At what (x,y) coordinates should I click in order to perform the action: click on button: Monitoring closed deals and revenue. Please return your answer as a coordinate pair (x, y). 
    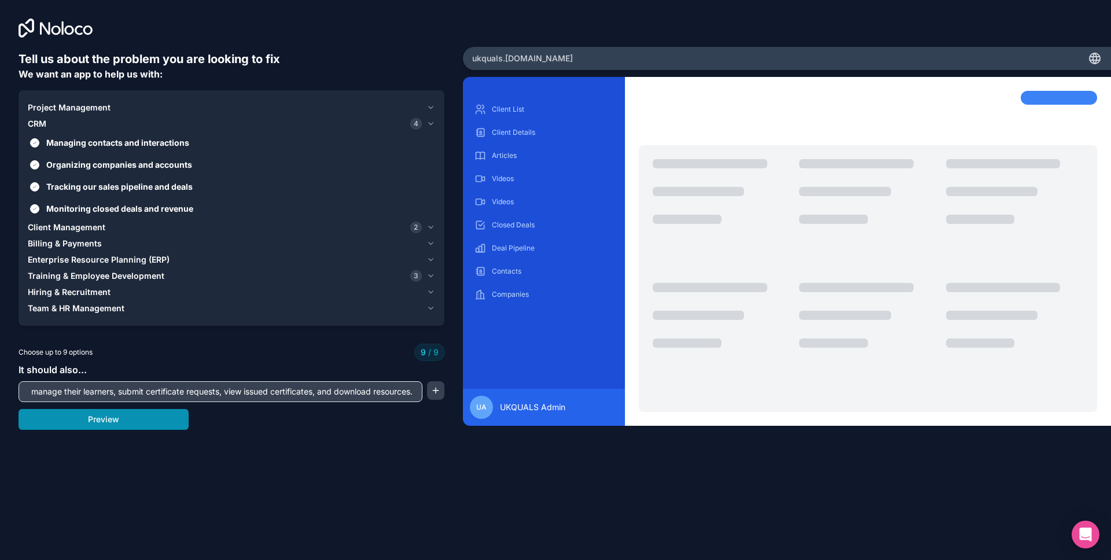
    Looking at the image, I should click on (35, 209).